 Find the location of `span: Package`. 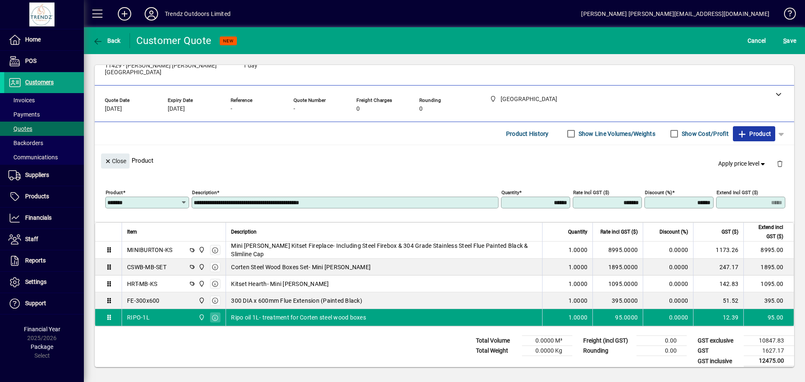

span: Package is located at coordinates (42, 347).